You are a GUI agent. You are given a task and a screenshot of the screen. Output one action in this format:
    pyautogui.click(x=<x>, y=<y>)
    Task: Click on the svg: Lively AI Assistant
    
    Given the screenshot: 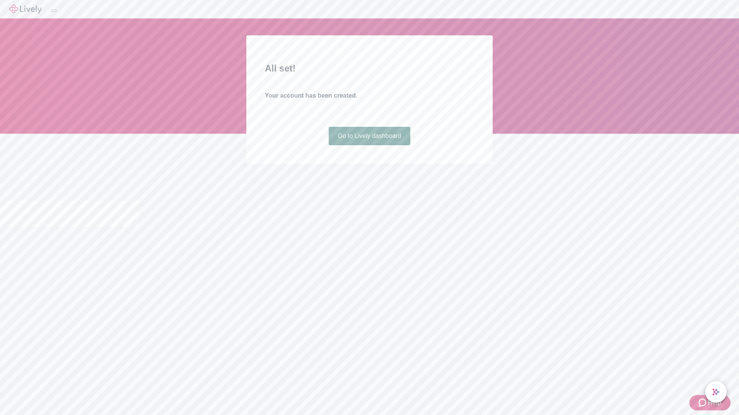 What is the action you would take?
    pyautogui.click(x=715, y=392)
    